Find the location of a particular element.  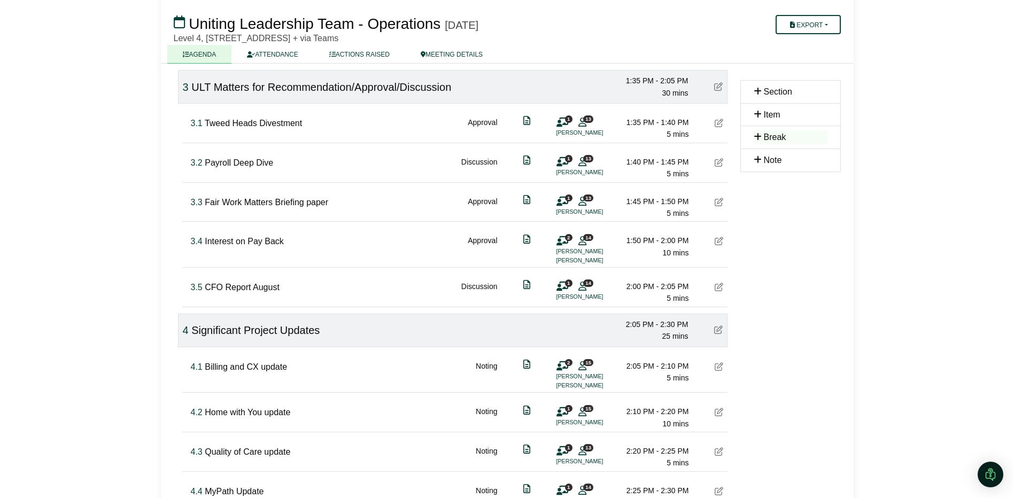

button: Export is located at coordinates (807, 25).